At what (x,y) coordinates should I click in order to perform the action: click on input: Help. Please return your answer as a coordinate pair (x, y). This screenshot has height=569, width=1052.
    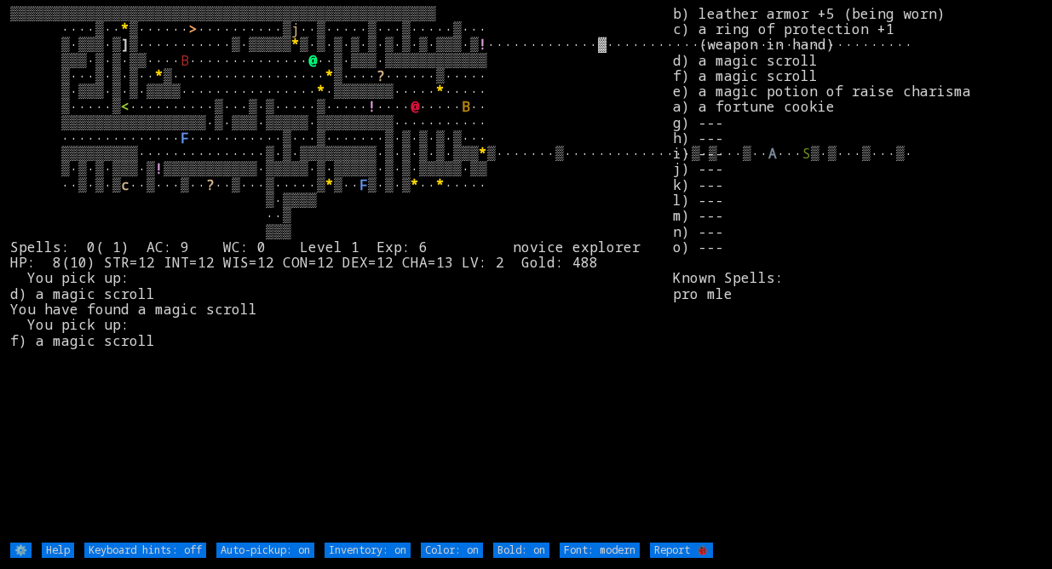
    Looking at the image, I should click on (58, 550).